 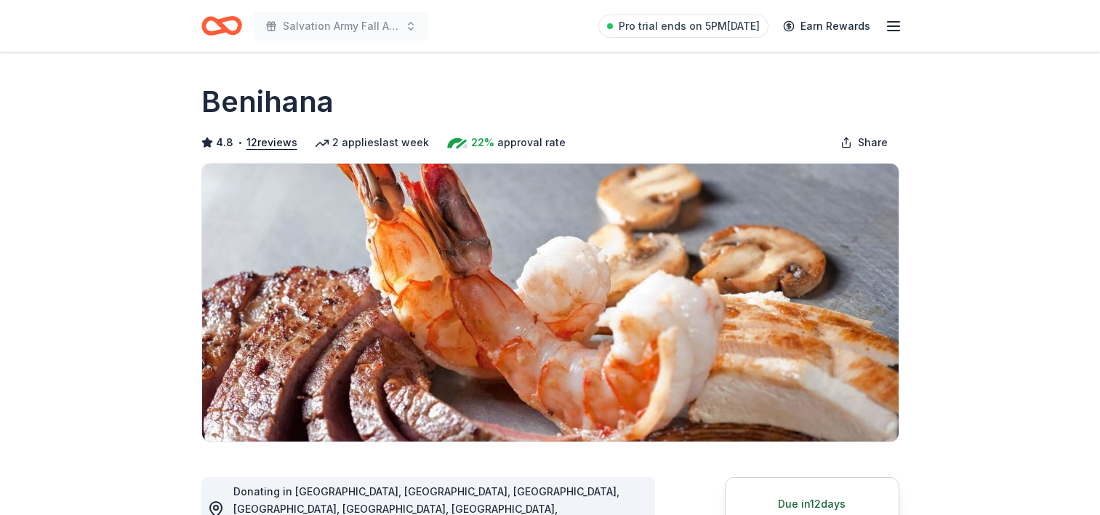 What do you see at coordinates (864, 143) in the screenshot?
I see `button: Share` at bounding box center [864, 143].